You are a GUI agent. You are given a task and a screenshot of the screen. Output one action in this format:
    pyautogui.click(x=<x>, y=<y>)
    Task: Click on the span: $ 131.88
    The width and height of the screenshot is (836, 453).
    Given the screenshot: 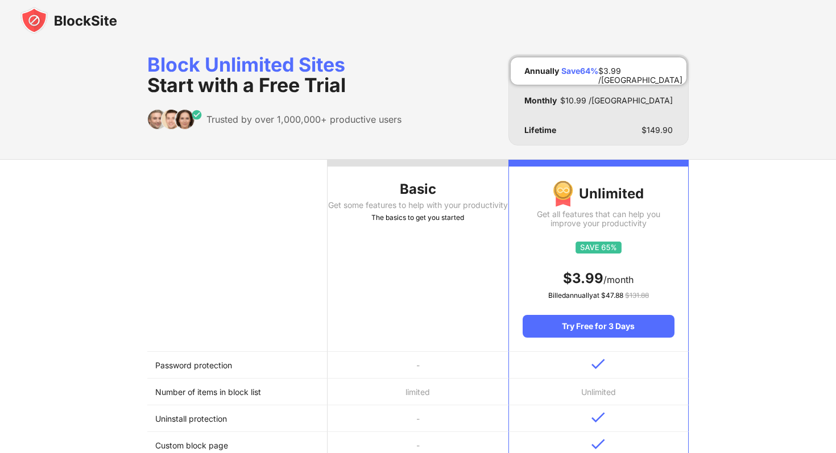 What is the action you would take?
    pyautogui.click(x=637, y=295)
    